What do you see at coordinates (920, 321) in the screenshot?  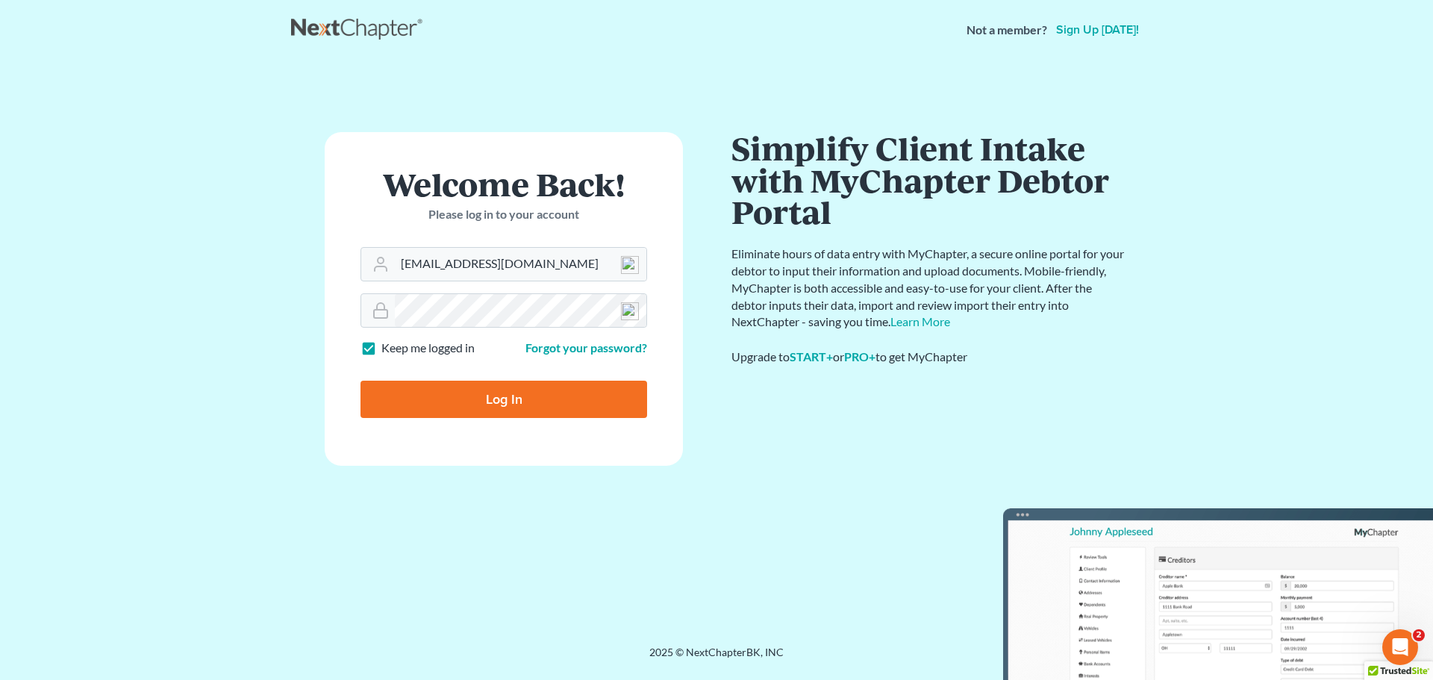 I see `a: Learn More` at bounding box center [920, 321].